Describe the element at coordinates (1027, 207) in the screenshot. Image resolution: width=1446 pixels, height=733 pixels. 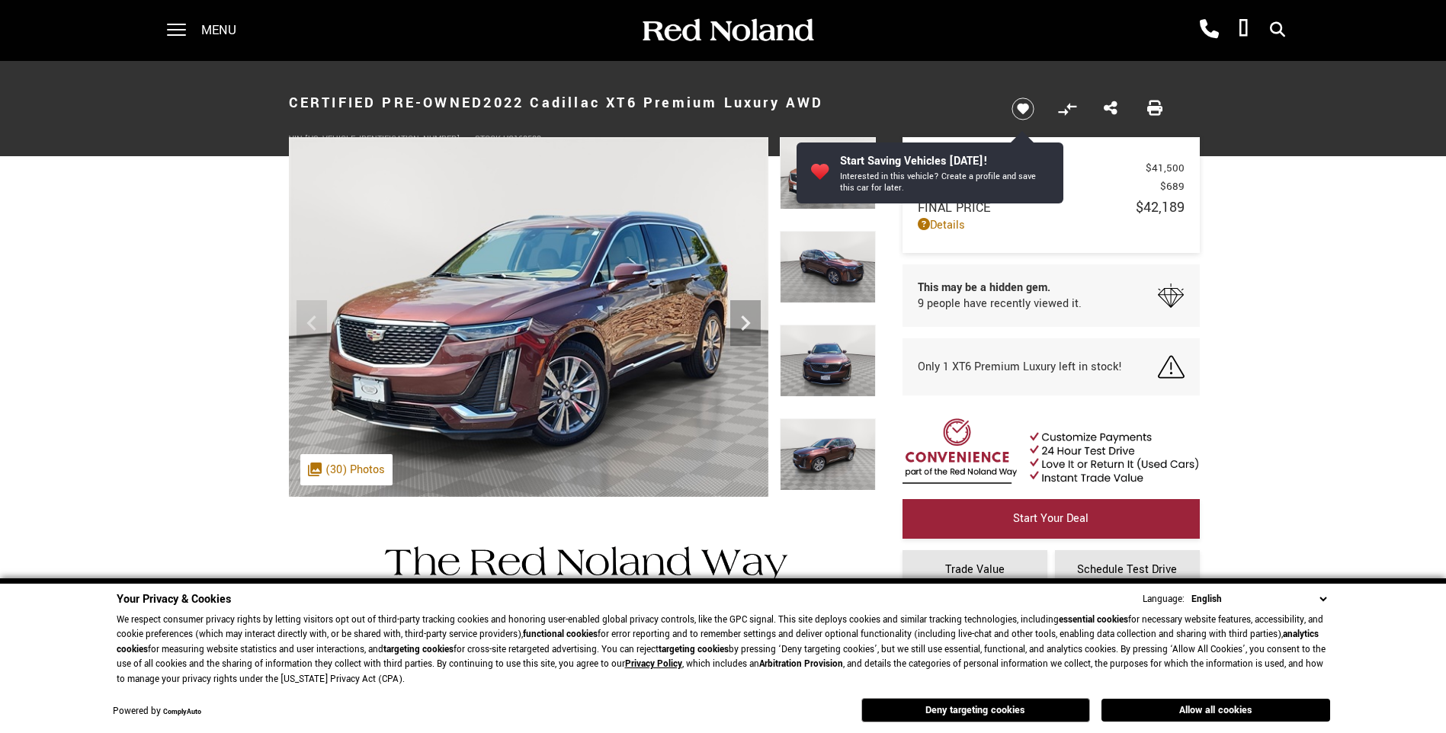
I see `span: Final Price` at that location.